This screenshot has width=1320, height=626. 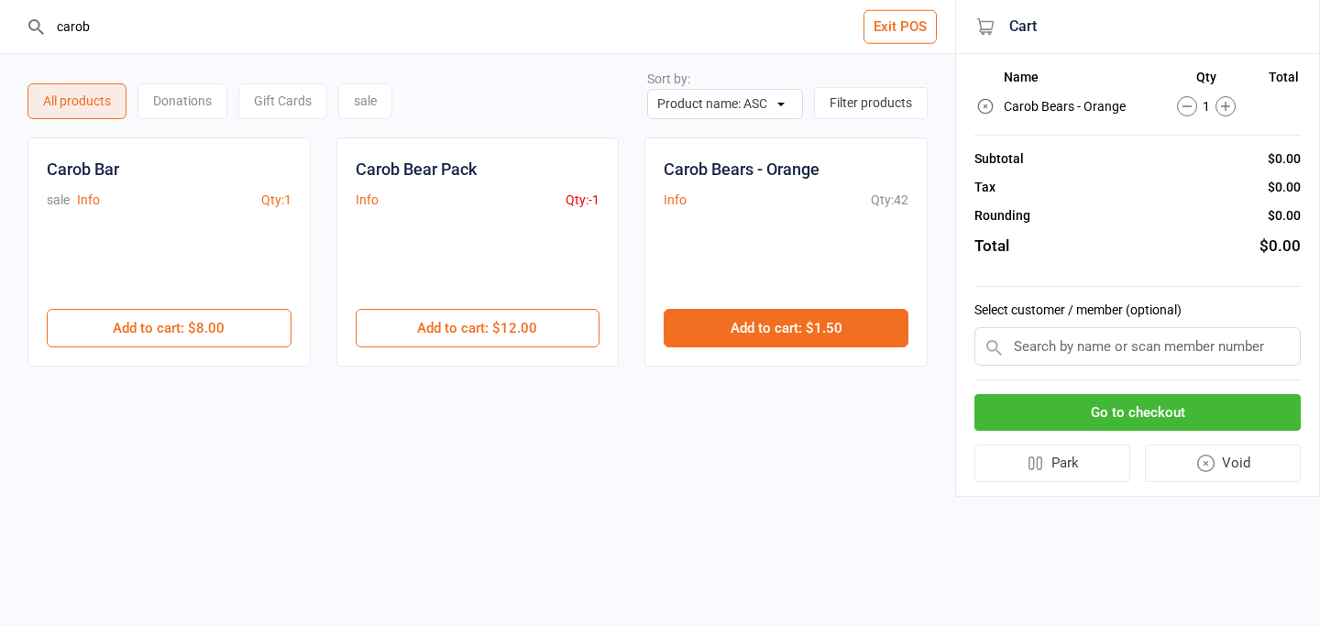 What do you see at coordinates (1053, 463) in the screenshot?
I see `button: Park` at bounding box center [1053, 463].